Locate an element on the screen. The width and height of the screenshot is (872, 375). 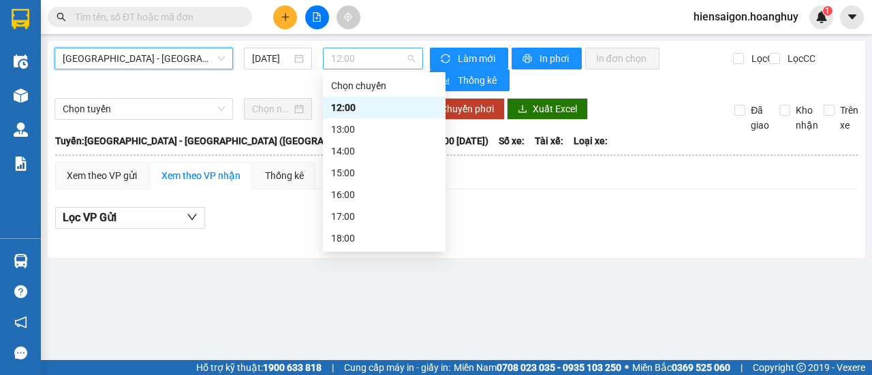
div: 15:00 is located at coordinates (384, 173).